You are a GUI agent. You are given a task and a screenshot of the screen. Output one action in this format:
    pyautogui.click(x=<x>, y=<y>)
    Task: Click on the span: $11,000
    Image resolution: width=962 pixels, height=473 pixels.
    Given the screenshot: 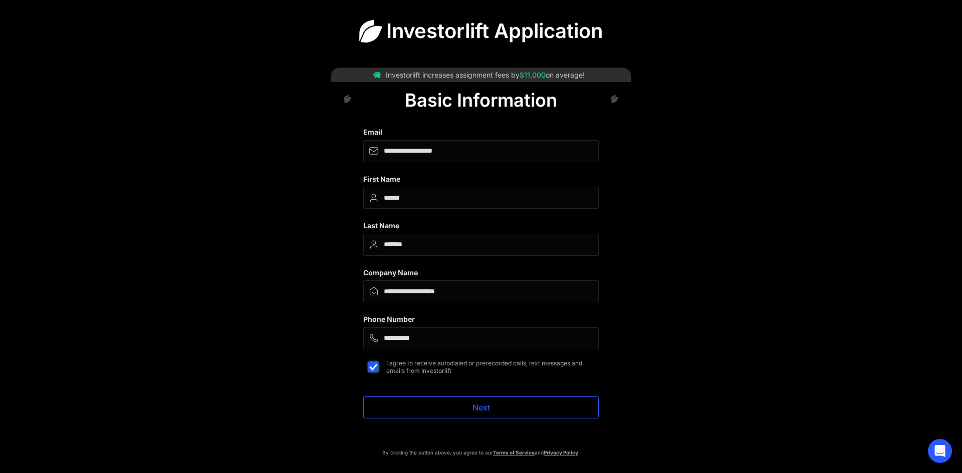 What is the action you would take?
    pyautogui.click(x=532, y=75)
    